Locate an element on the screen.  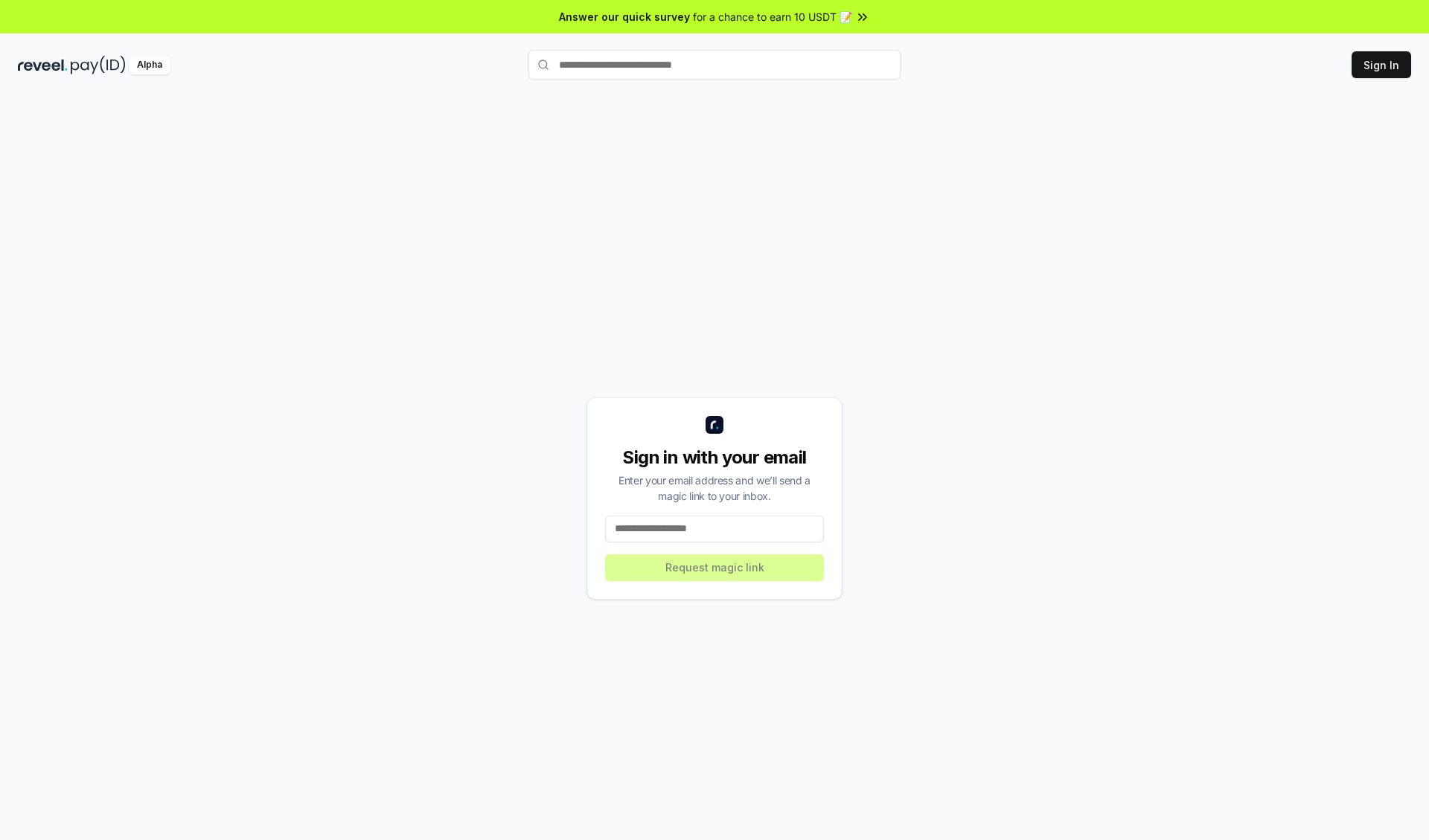
span: for a chance to earn 10 USDT 📝 is located at coordinates (772, 17).